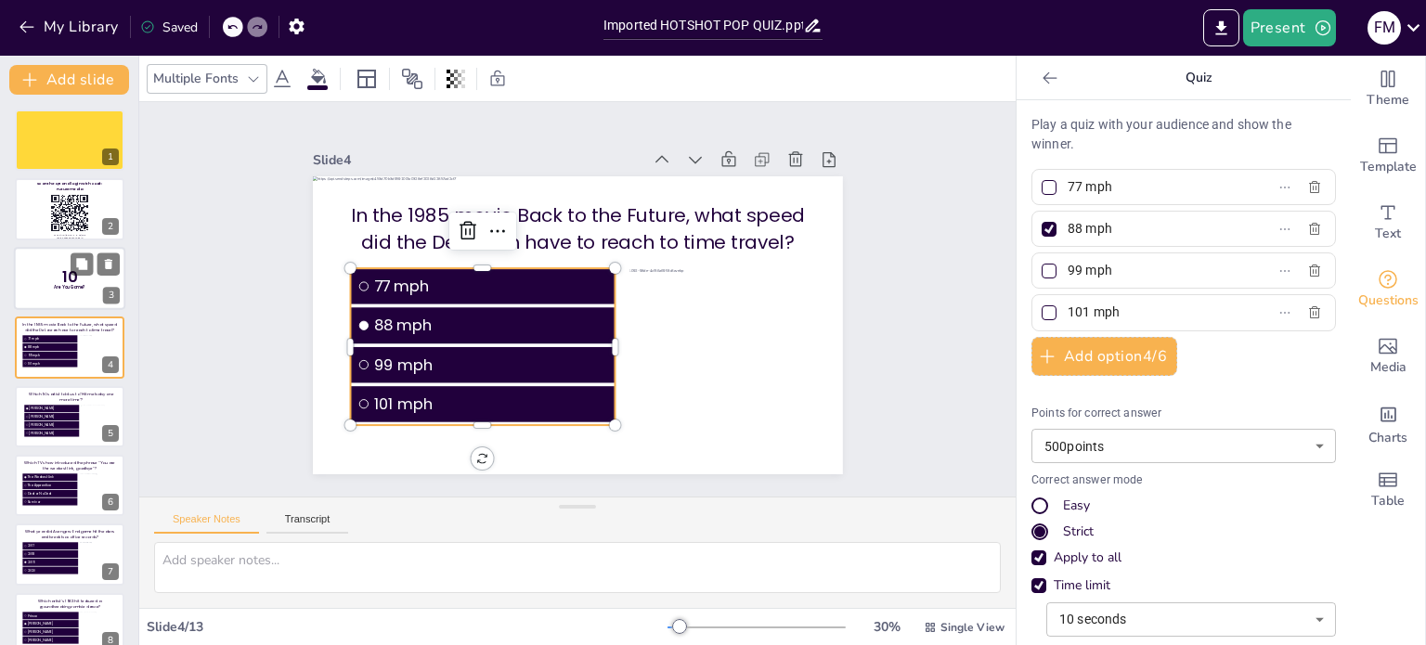  What do you see at coordinates (52, 501) in the screenshot?
I see `span: Survivor` at bounding box center [52, 501].